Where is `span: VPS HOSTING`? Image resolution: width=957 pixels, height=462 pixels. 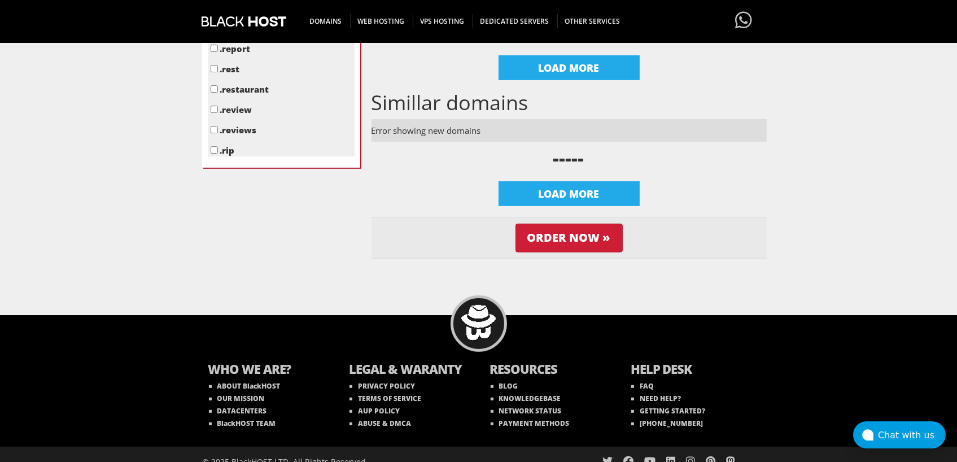
span: VPS HOSTING is located at coordinates (443, 21).